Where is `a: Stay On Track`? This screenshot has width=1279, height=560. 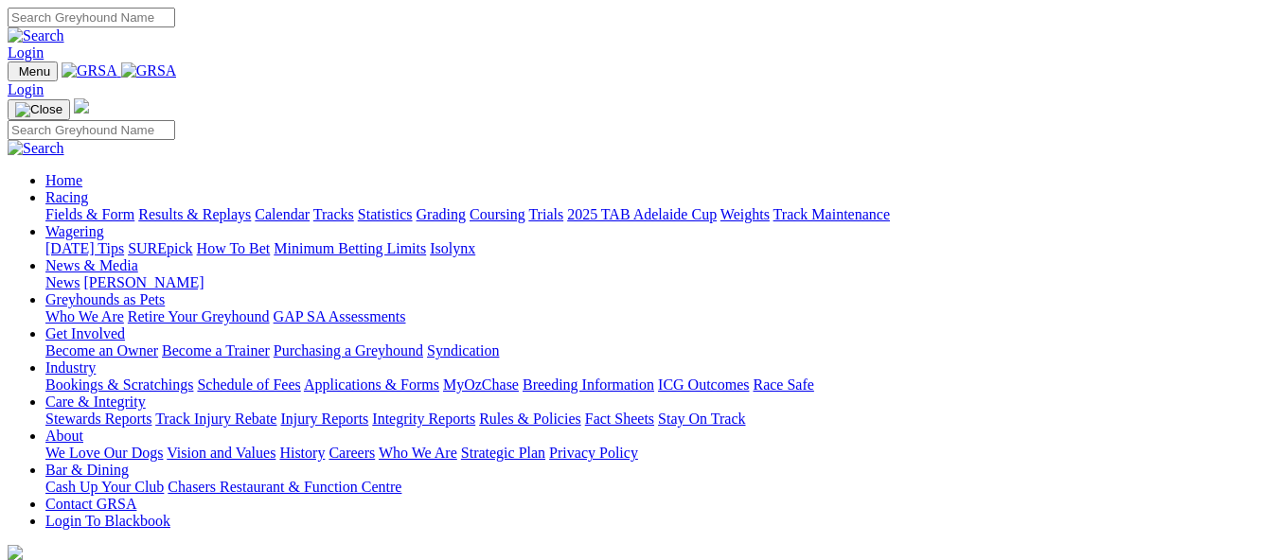 a: Stay On Track is located at coordinates (701, 418).